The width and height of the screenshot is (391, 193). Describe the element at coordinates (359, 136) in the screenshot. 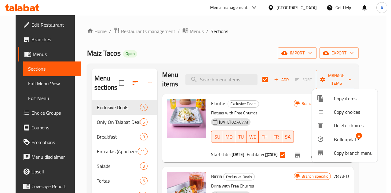

I see `span: 4` at that location.